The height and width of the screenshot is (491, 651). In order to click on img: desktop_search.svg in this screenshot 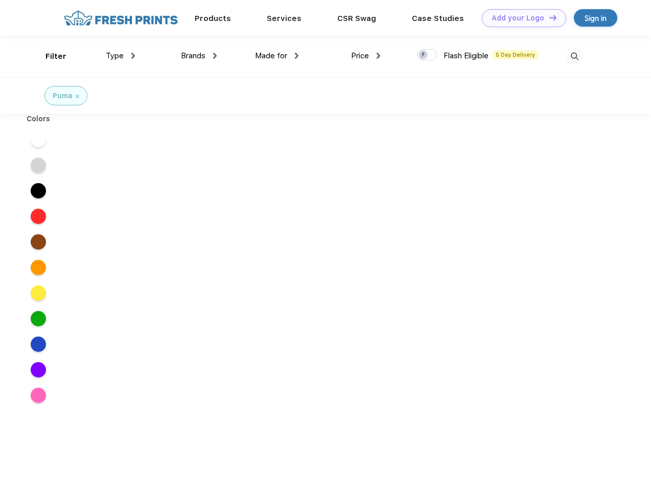, I will do `click(575, 56)`.